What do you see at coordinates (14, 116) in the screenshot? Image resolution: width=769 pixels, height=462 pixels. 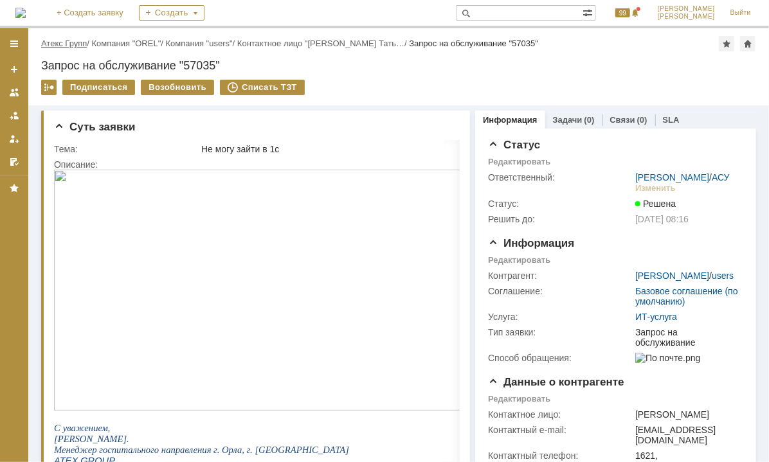 I see `a: Заявки в моей ответственности` at bounding box center [14, 116].